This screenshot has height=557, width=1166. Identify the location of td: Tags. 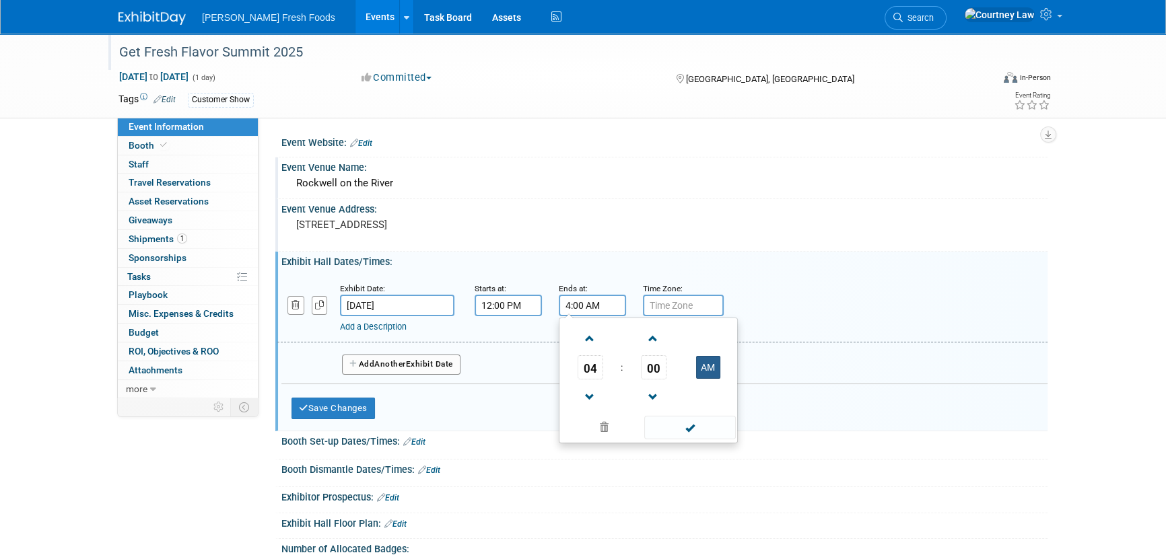
(147, 100).